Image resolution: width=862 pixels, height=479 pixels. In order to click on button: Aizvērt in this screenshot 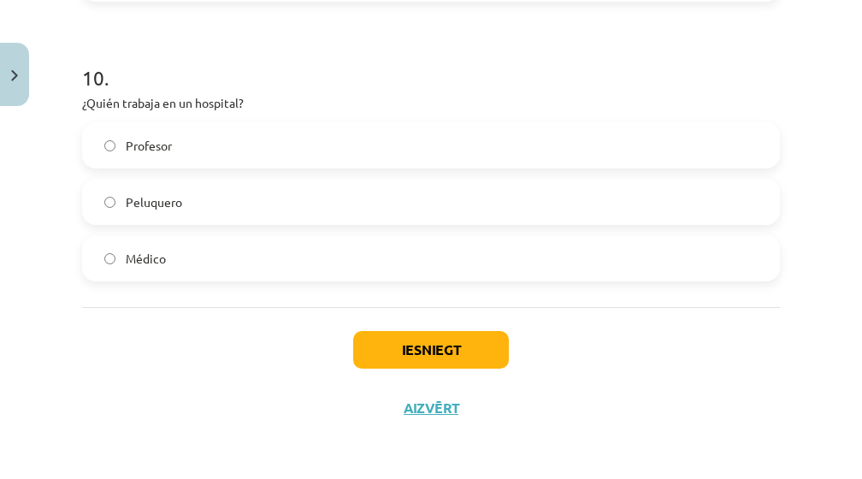, I will do `click(431, 408)`.